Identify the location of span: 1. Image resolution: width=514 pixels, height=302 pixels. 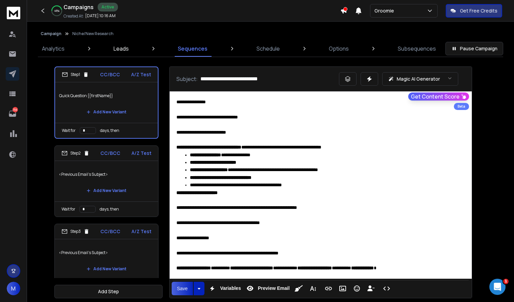
(506, 282).